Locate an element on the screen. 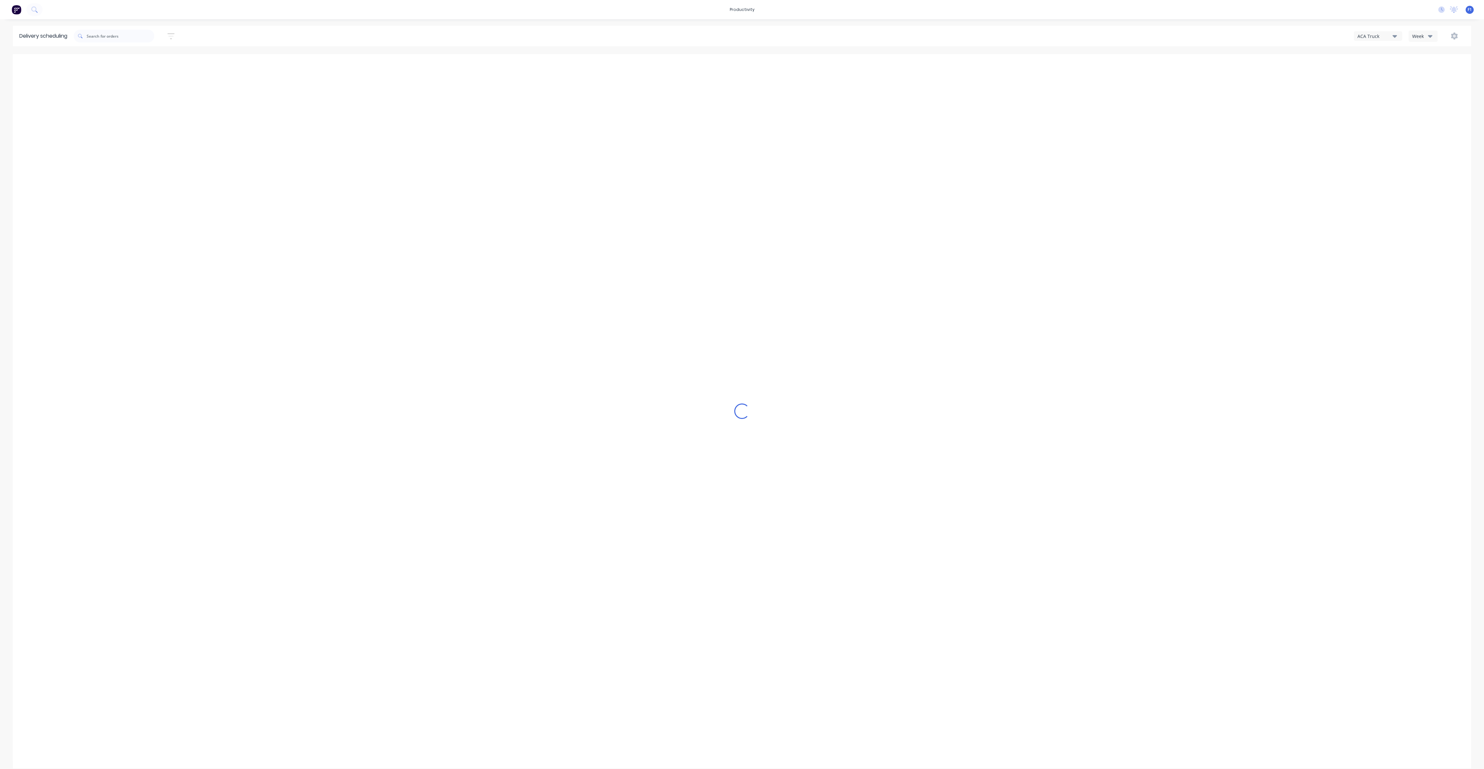  button: Week is located at coordinates (1423, 36).